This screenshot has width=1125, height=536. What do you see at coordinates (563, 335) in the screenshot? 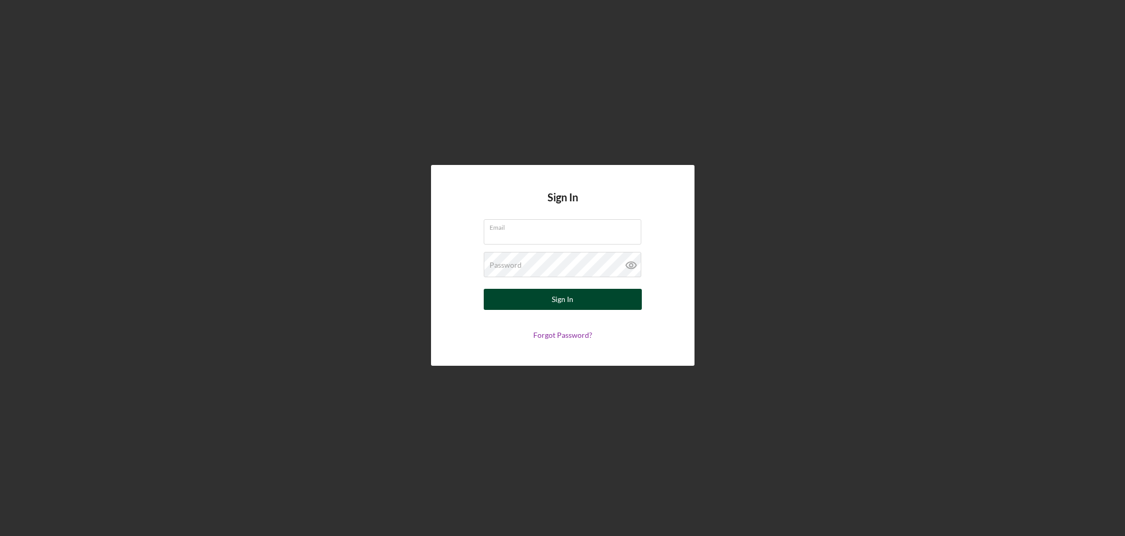
I see `a: Forgot Password?` at bounding box center [563, 335].